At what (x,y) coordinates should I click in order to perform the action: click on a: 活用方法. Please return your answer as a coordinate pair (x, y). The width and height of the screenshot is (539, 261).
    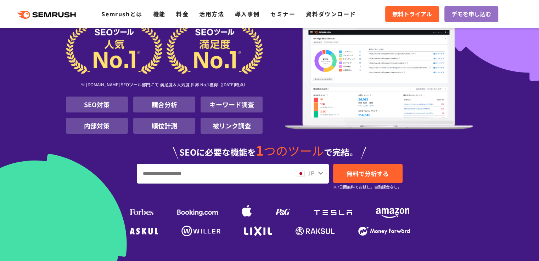
    Looking at the image, I should click on (211, 14).